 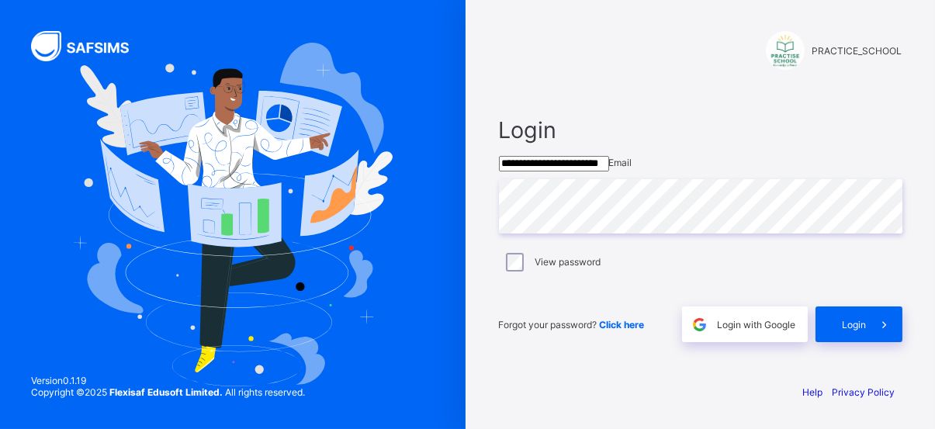 I want to click on span: PRACTICE_SCHOOL, so click(x=857, y=50).